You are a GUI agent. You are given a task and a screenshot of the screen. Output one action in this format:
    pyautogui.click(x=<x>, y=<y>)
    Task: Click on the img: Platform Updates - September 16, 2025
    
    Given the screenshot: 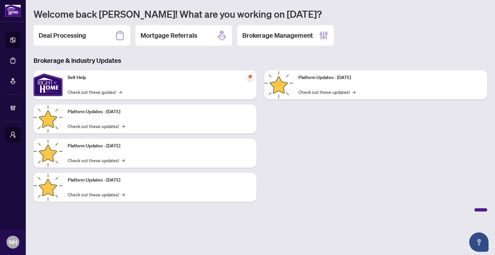 What is the action you would take?
    pyautogui.click(x=48, y=119)
    